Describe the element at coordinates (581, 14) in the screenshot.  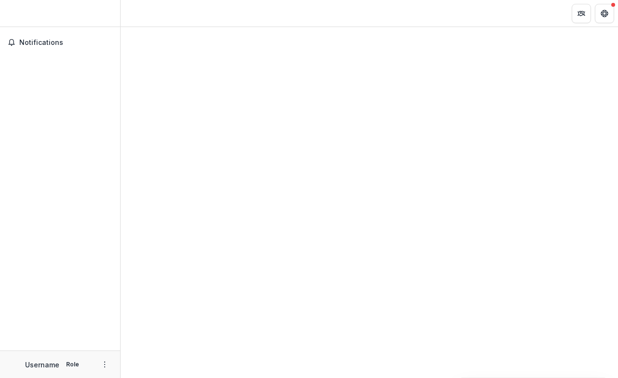
I see `button: Partners` at that location.